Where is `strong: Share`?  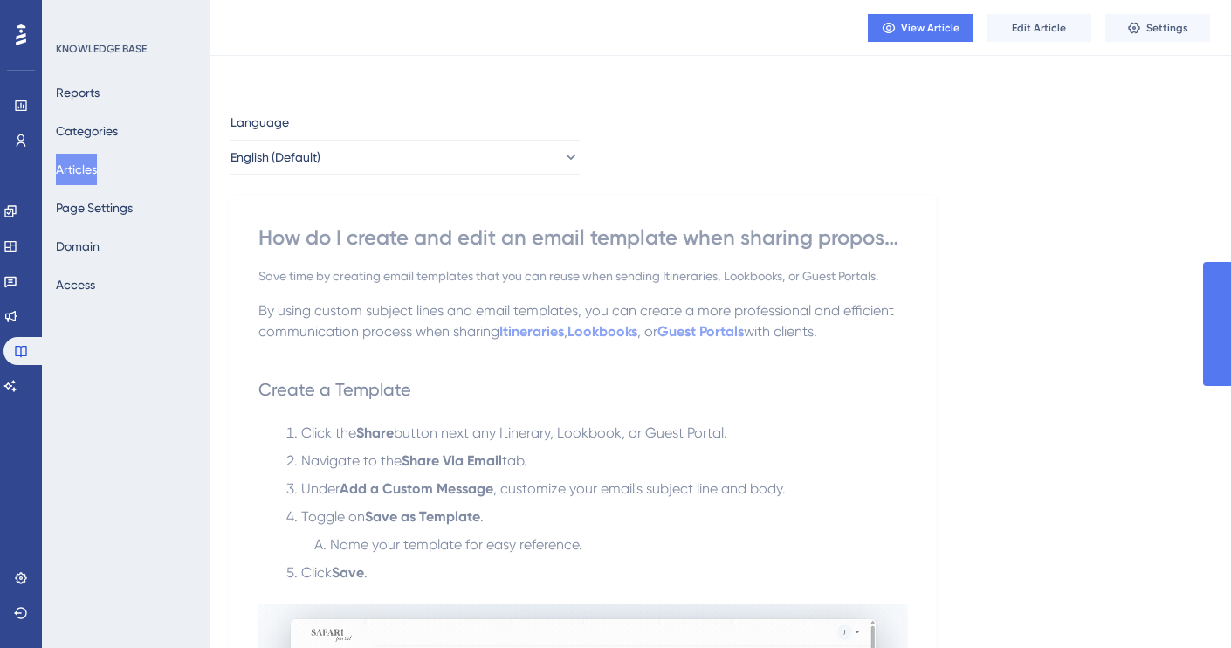
strong: Share is located at coordinates (374, 432).